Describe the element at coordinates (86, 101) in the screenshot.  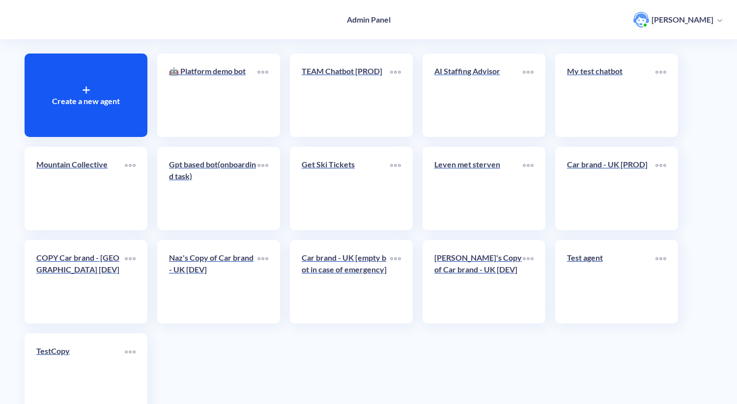
I see `p: Create a new agent` at that location.